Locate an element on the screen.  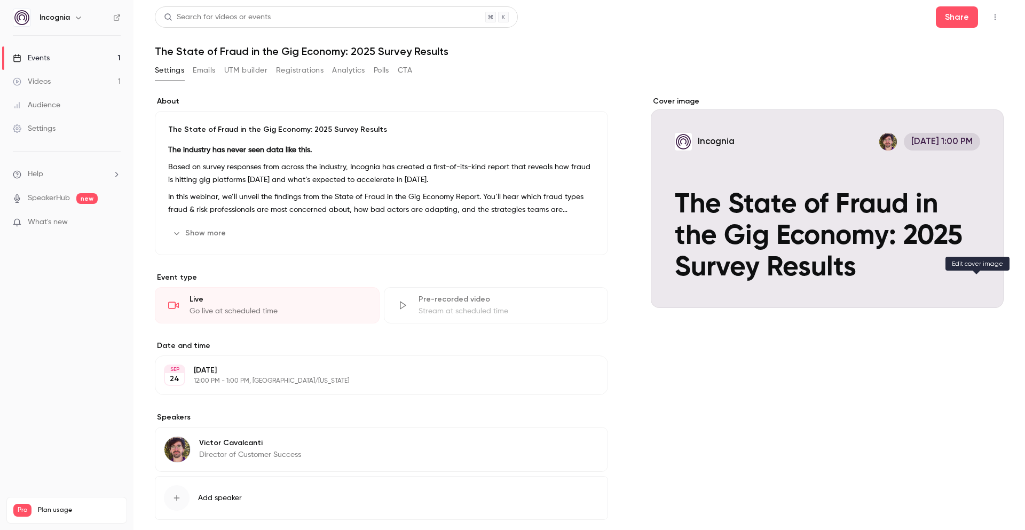
button: Registrations is located at coordinates (300, 70).